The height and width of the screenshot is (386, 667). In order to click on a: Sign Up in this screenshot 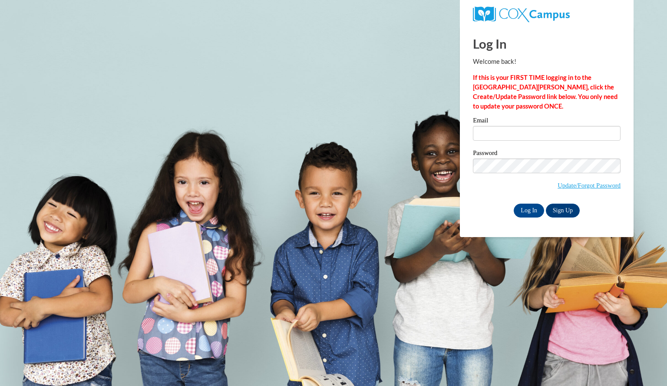, I will do `click(563, 211)`.